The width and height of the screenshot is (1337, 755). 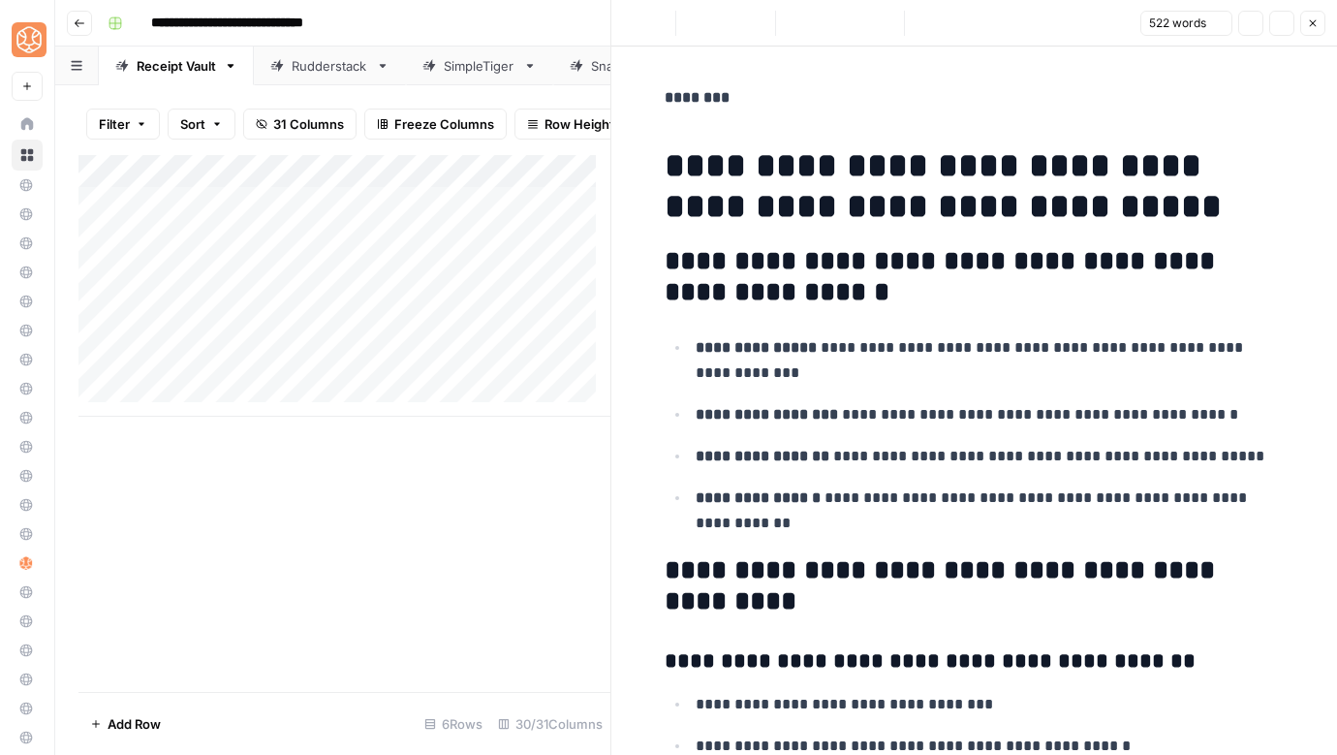 I want to click on div: Receipt Vault, so click(x=176, y=66).